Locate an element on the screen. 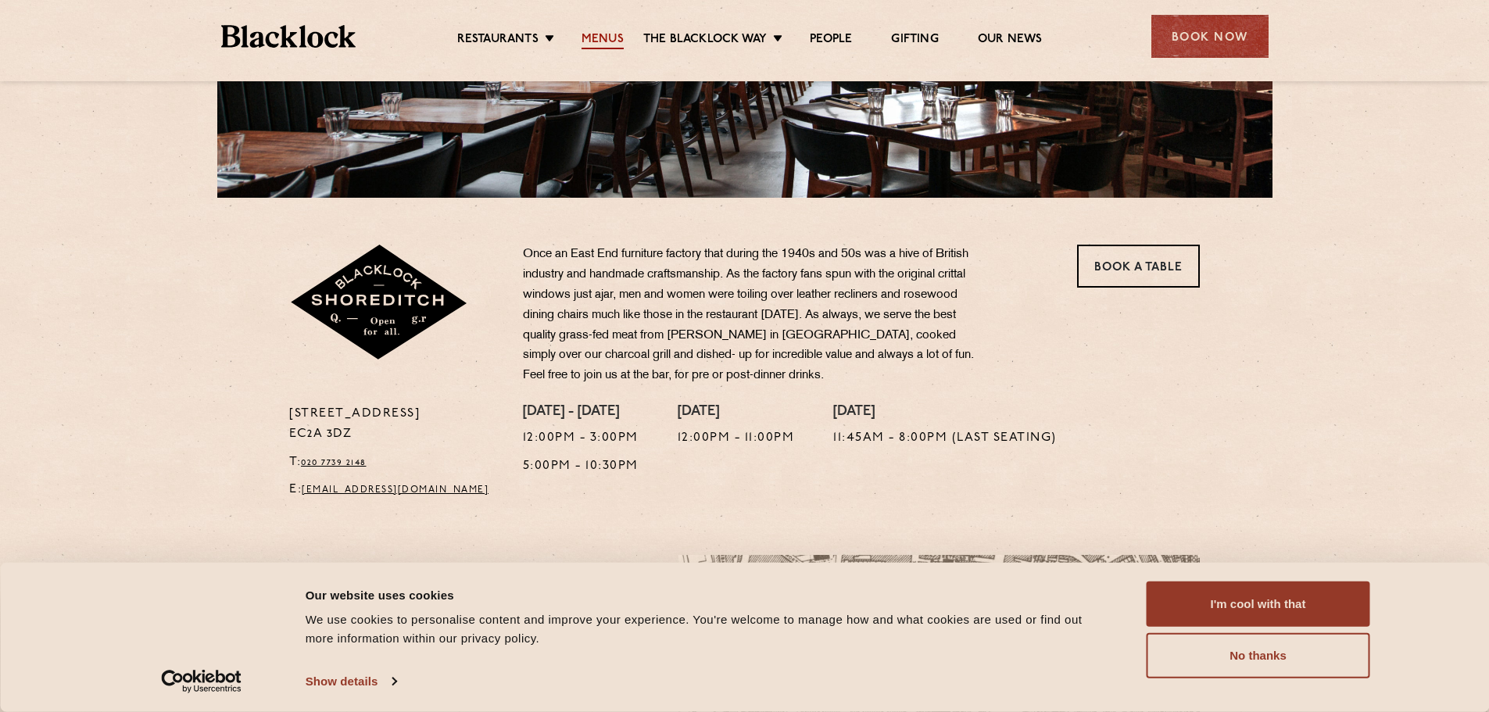 The image size is (1489, 712). p: E: is located at coordinates (394, 490).